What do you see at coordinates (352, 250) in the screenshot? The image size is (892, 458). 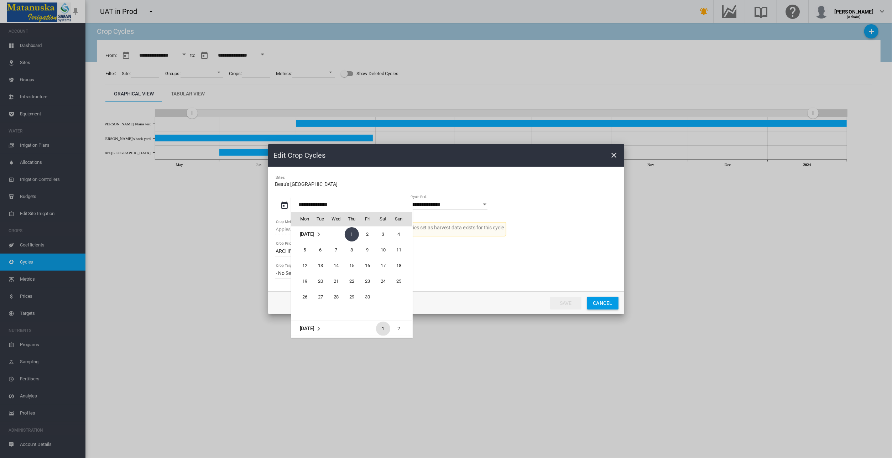 I see `span: 8` at bounding box center [352, 250].